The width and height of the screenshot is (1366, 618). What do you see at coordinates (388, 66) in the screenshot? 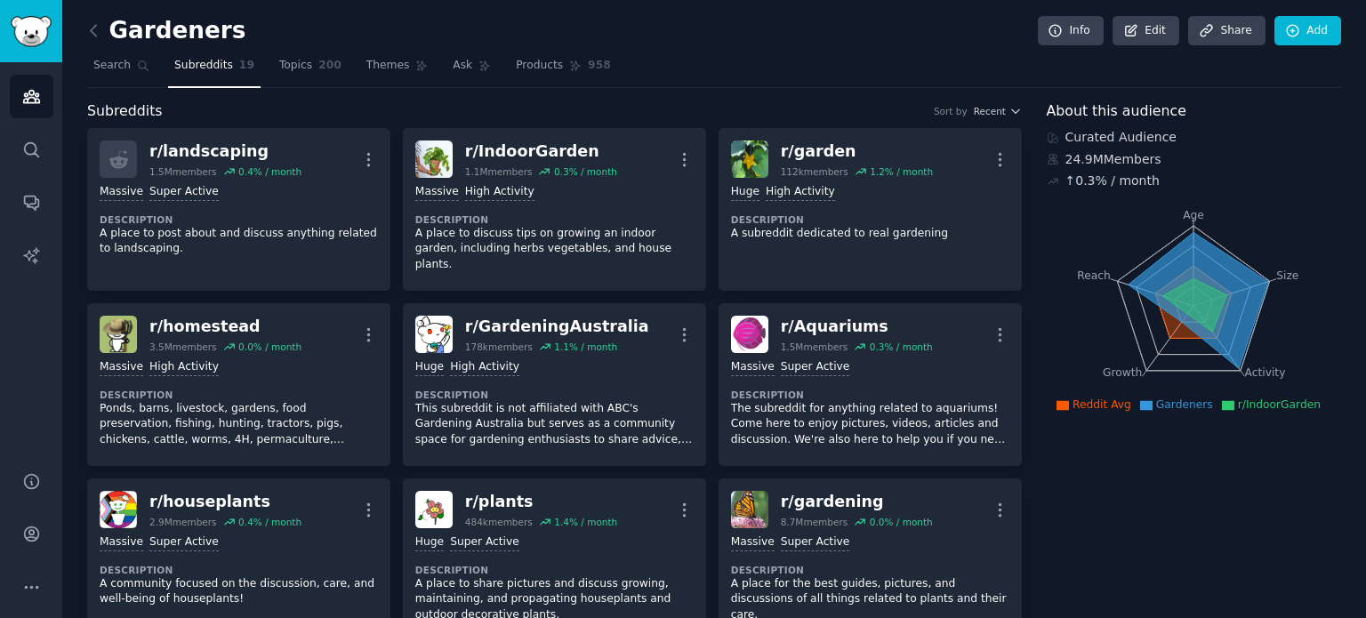
I see `span: Themes` at bounding box center [388, 66].